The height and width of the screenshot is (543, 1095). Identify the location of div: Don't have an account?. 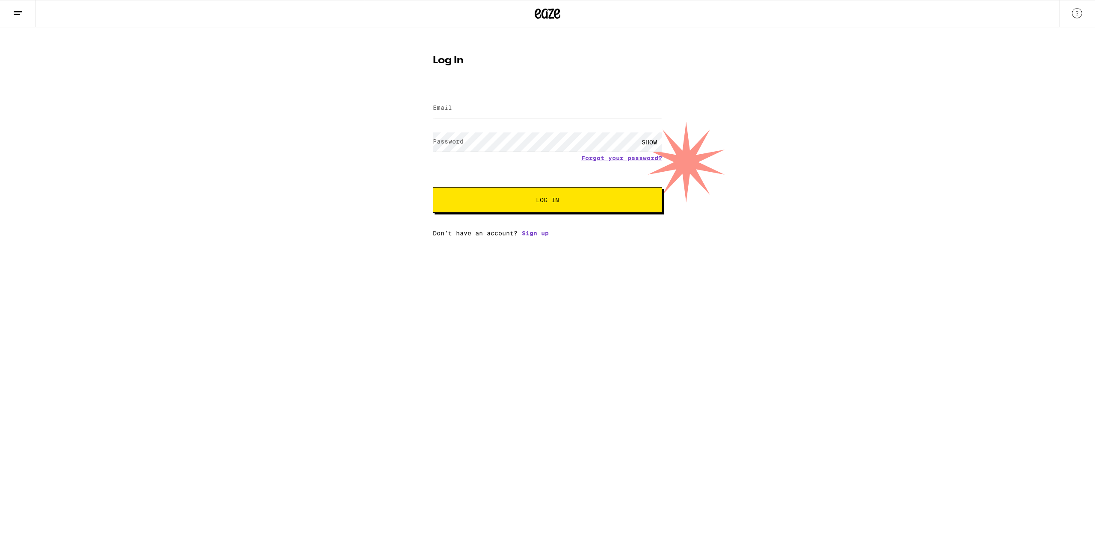
(547, 233).